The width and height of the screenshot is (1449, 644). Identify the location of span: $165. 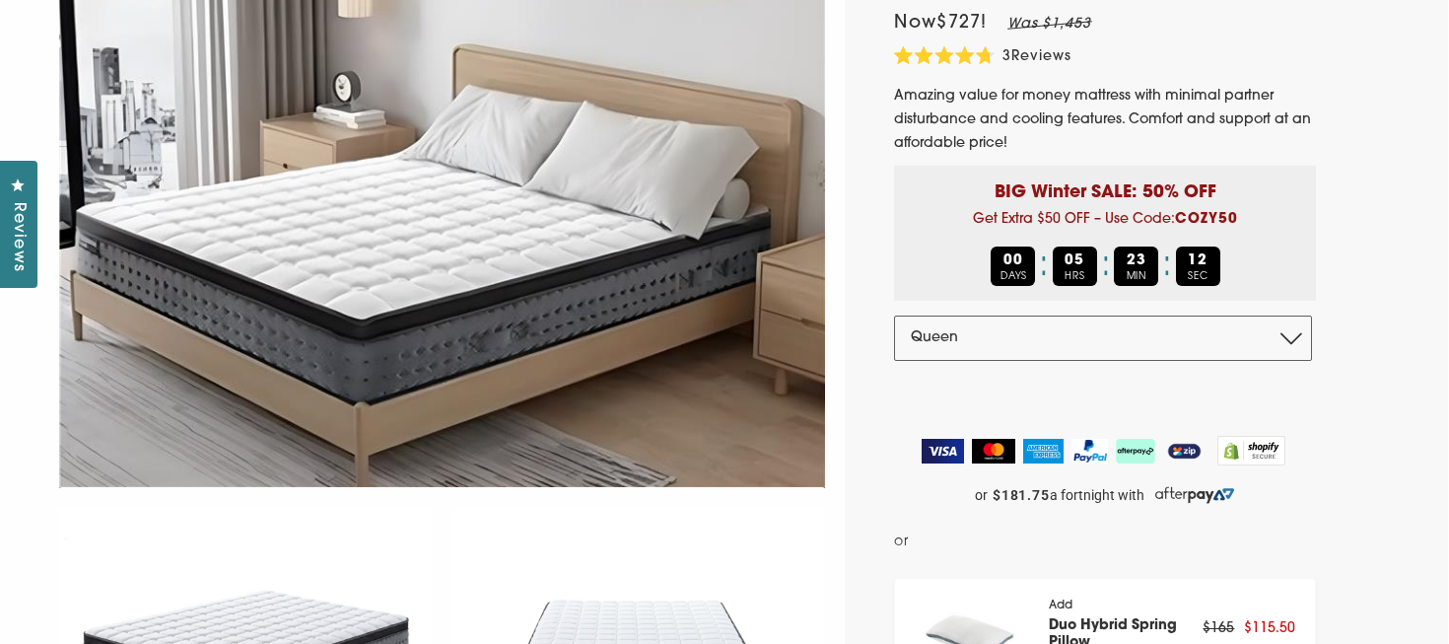
(1218, 628).